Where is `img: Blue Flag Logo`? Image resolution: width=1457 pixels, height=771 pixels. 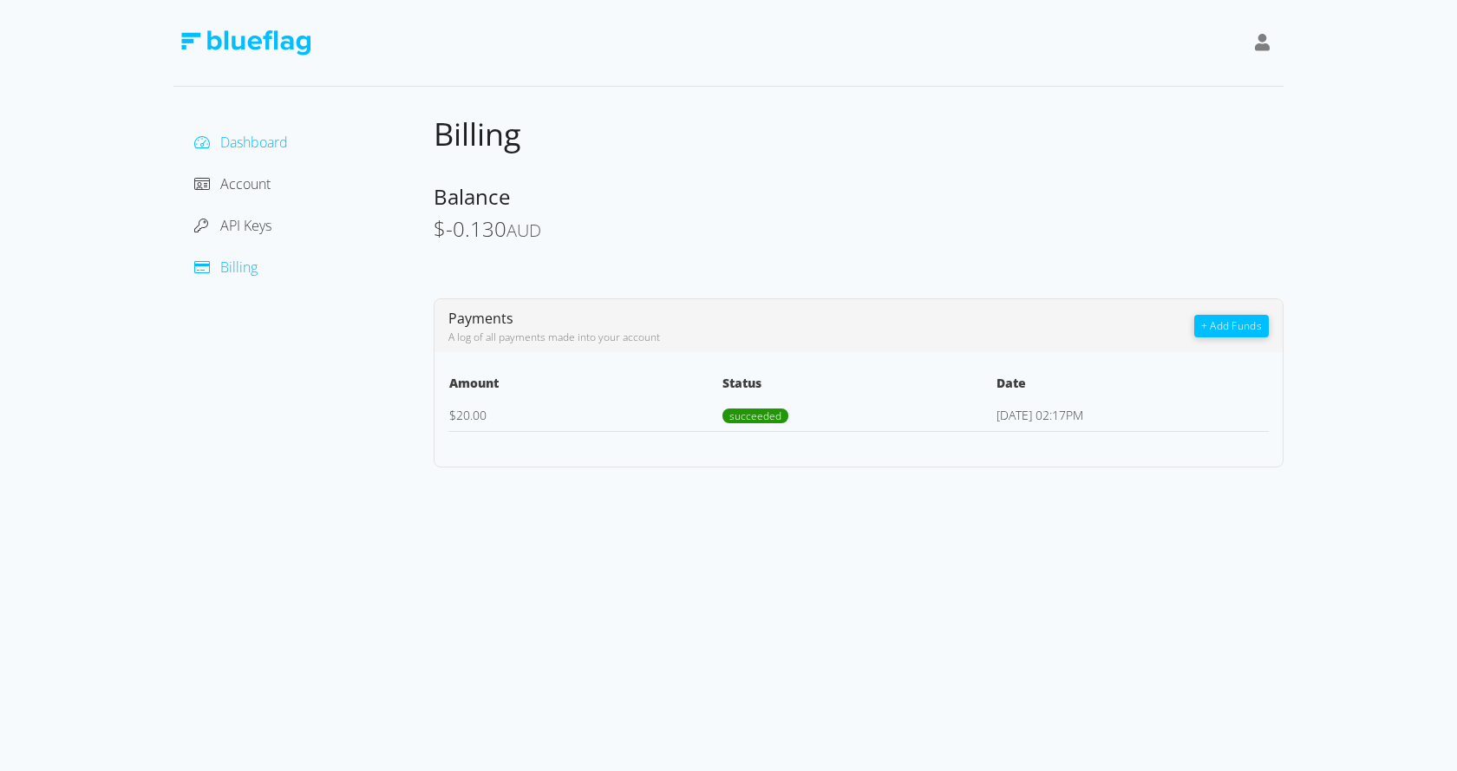
img: Blue Flag Logo is located at coordinates (245, 42).